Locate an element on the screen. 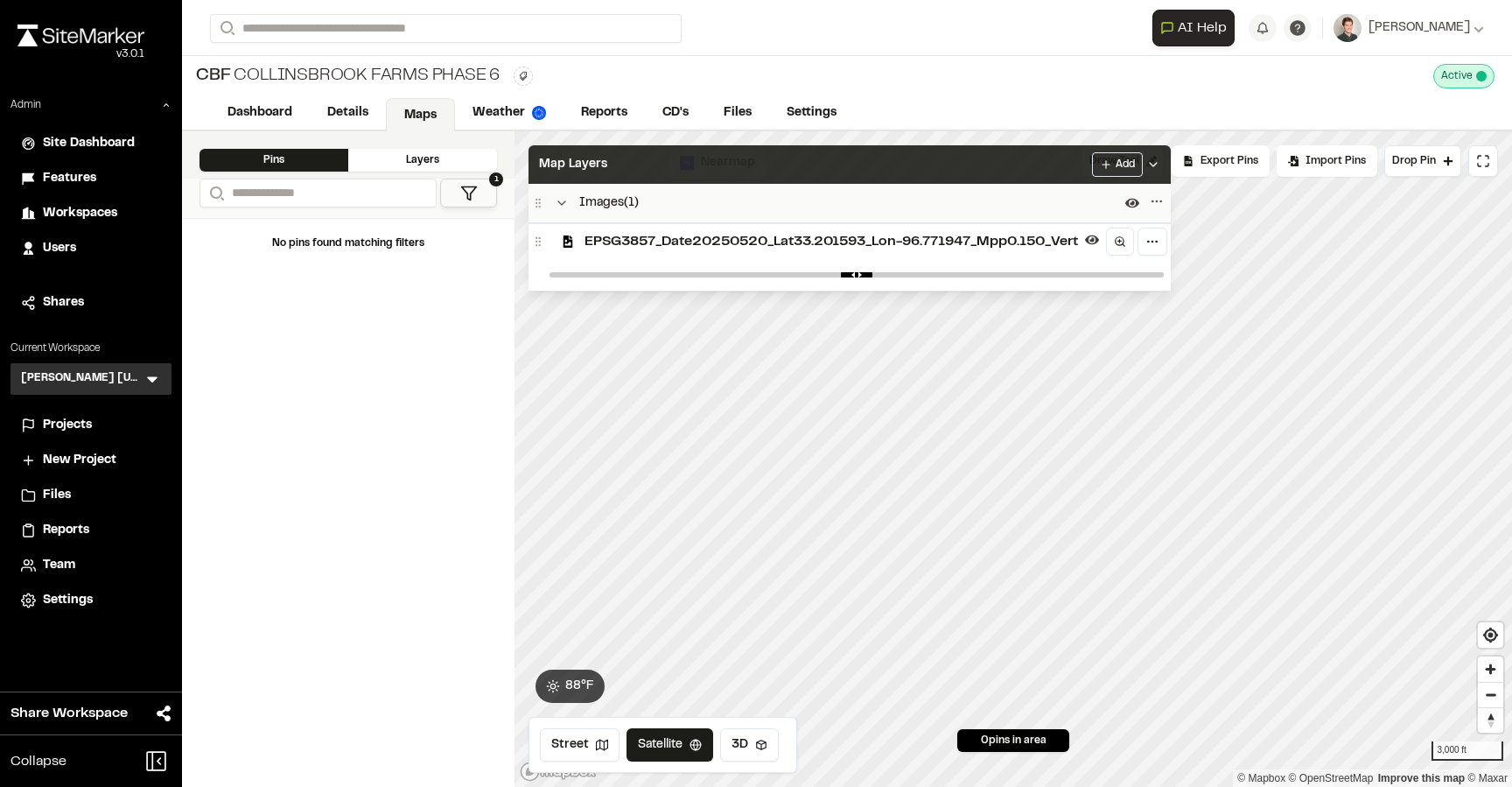 The height and width of the screenshot is (787, 1512). span: Active is located at coordinates (1457, 76).